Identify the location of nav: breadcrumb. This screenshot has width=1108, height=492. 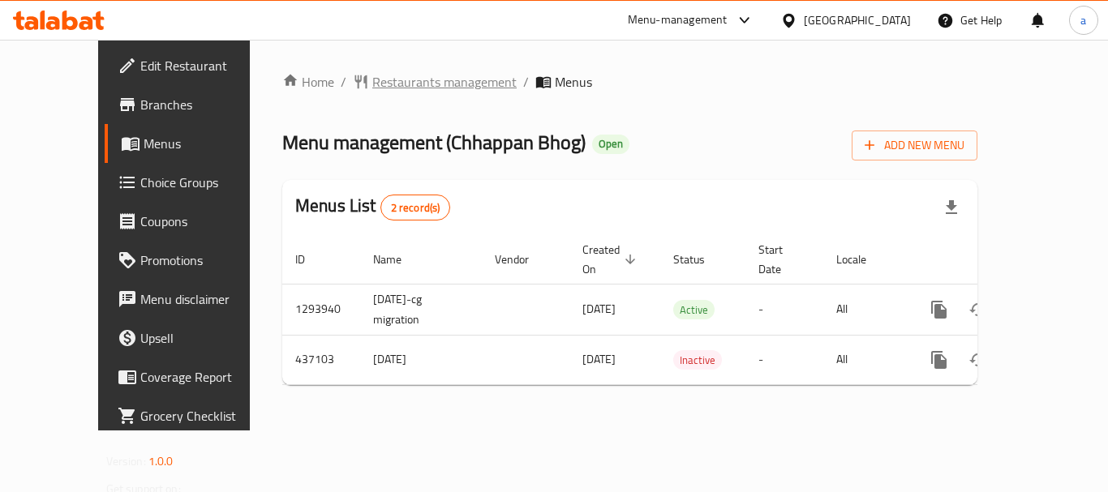
(629, 82).